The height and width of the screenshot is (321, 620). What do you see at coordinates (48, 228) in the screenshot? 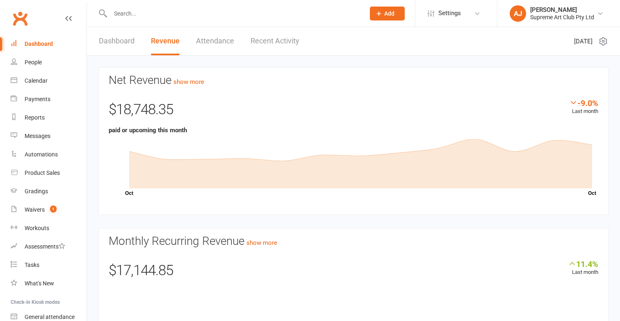
I see `a: Workouts` at bounding box center [48, 228].